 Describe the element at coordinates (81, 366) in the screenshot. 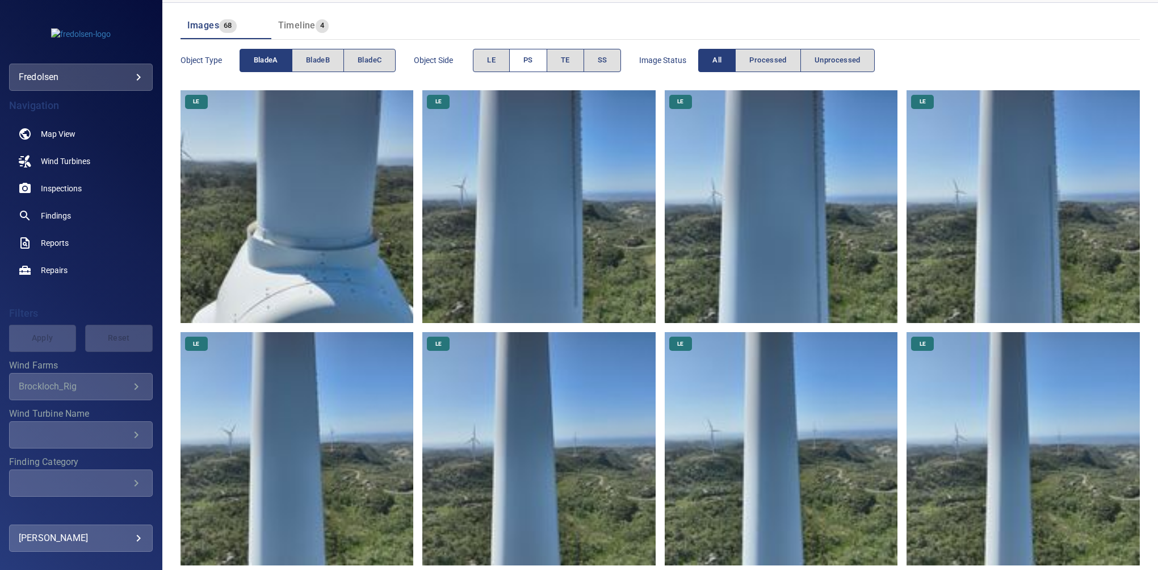

I see `label: Wind Farms` at that location.